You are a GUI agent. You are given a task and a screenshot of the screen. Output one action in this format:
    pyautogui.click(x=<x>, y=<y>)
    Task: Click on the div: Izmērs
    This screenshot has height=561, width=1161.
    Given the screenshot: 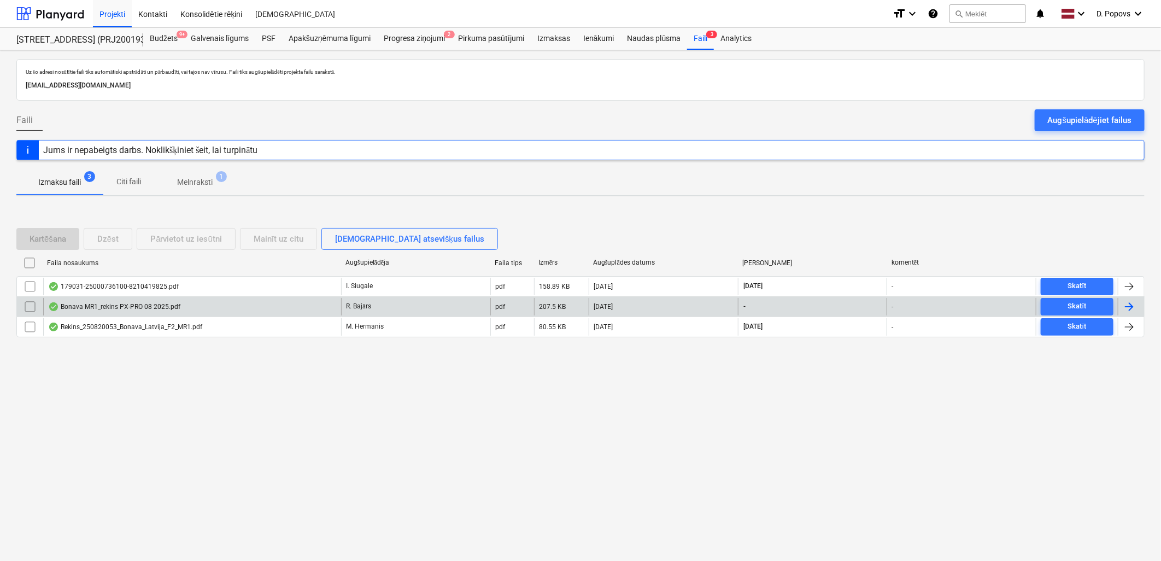 What is the action you would take?
    pyautogui.click(x=562, y=262)
    